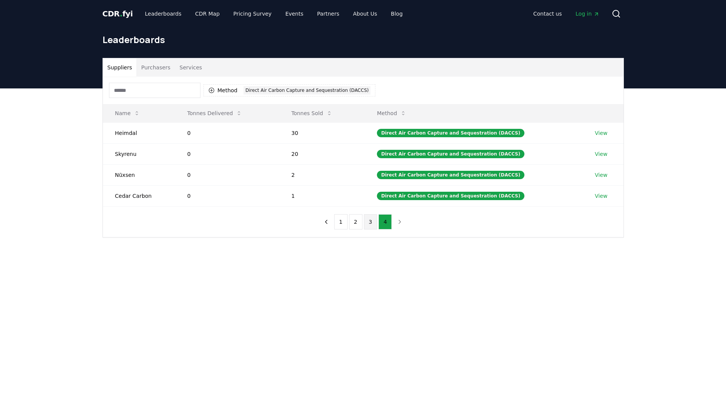 This screenshot has width=726, height=393. I want to click on button: MethodDirect Air Carbon Capture and Sequestration (DACCS), so click(290, 90).